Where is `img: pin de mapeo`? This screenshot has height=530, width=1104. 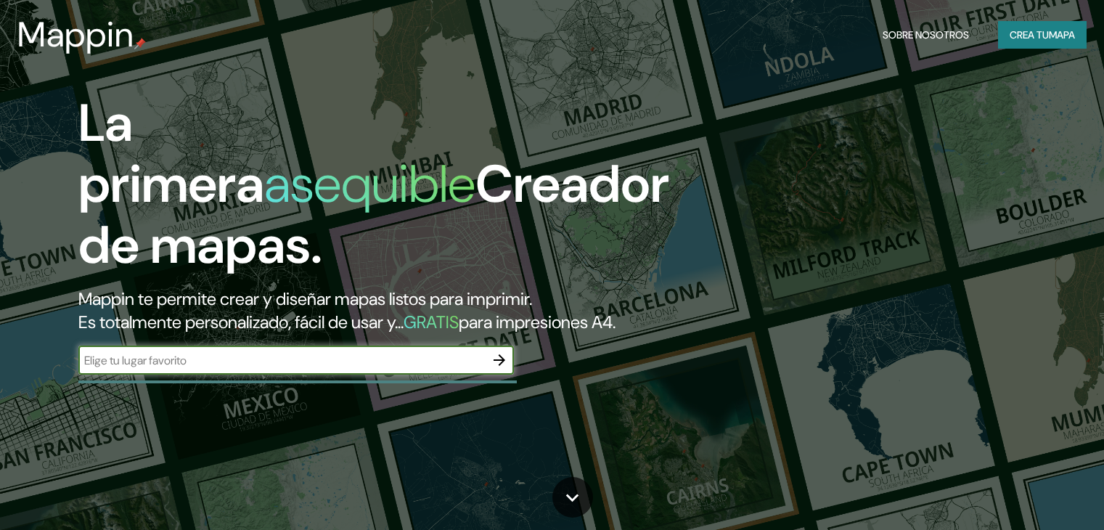 img: pin de mapeo is located at coordinates (140, 44).